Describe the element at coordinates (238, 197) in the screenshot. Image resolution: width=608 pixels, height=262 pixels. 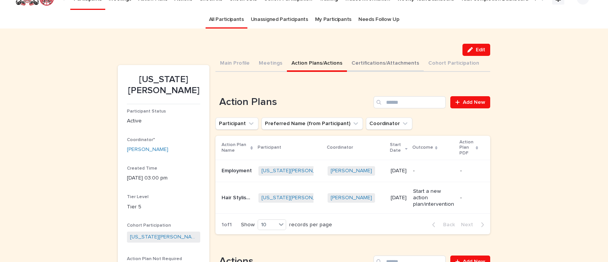
I see `p: Hair Stylist Certificate` at that location.